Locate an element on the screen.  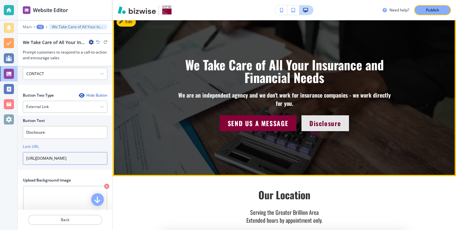
img: Bizwise Logo is located at coordinates (137, 10).